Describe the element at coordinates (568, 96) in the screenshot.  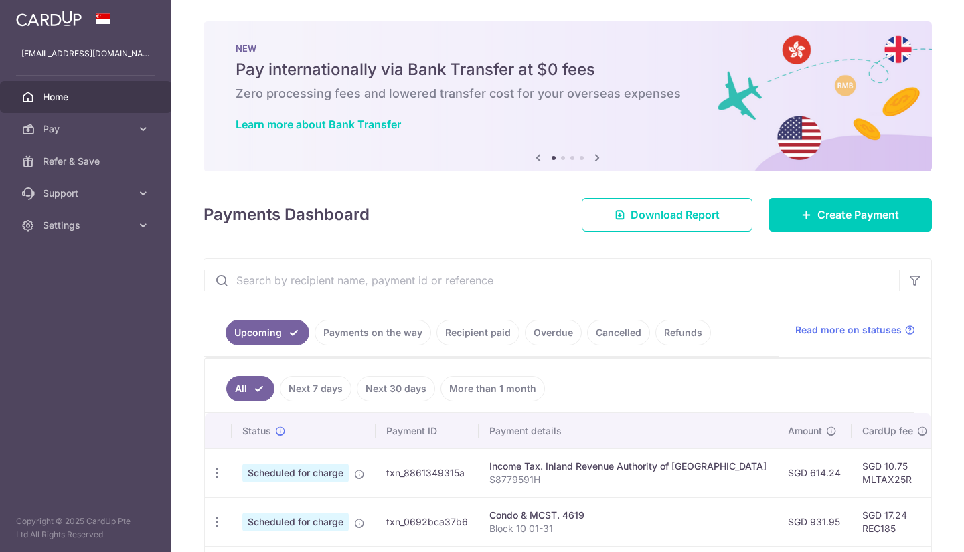
I see `img: Bank transfer banner` at that location.